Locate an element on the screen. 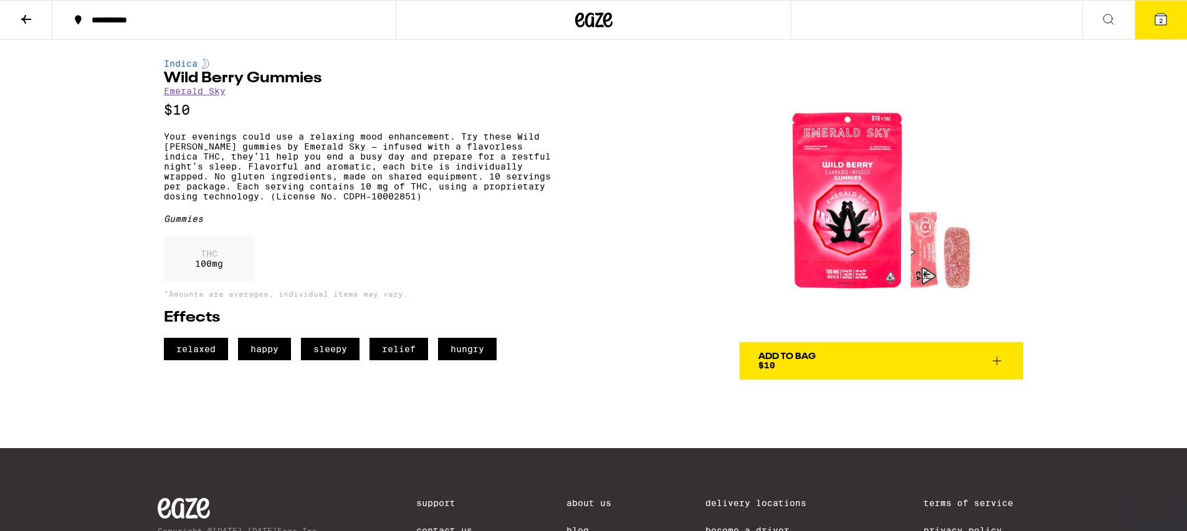  span: happy is located at coordinates (264, 349).